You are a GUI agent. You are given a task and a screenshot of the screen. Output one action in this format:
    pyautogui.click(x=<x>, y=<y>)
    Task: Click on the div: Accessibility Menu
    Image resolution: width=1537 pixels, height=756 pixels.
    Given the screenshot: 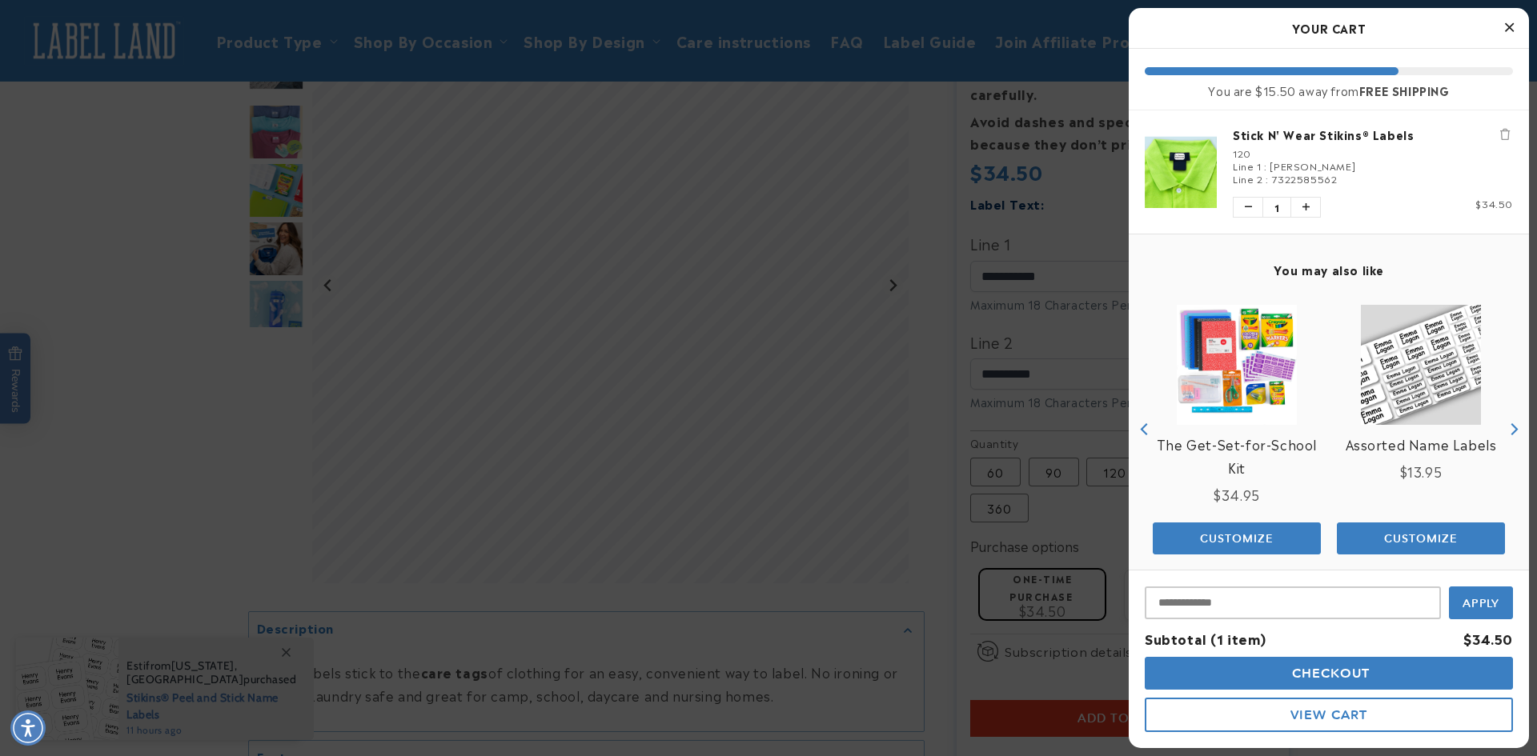 What is the action you would take?
    pyautogui.click(x=28, y=728)
    